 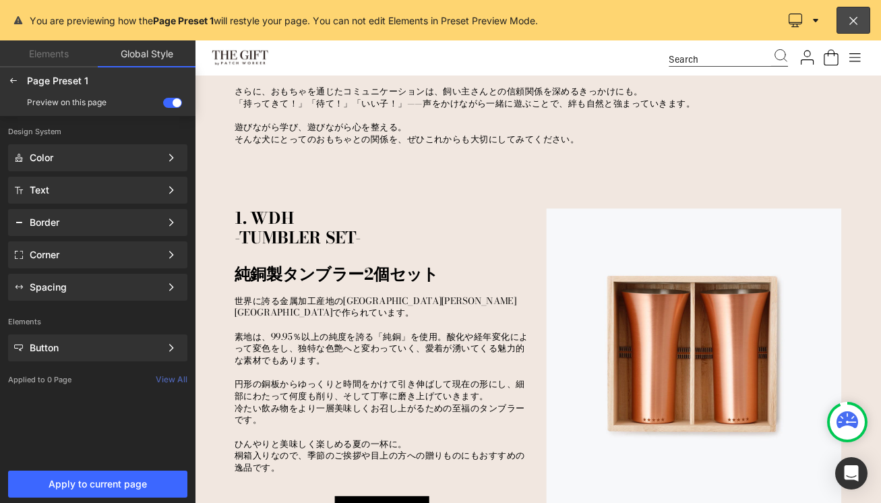 What do you see at coordinates (82, 380) in the screenshot?
I see `p: Applied to 0 Page` at bounding box center [82, 380].